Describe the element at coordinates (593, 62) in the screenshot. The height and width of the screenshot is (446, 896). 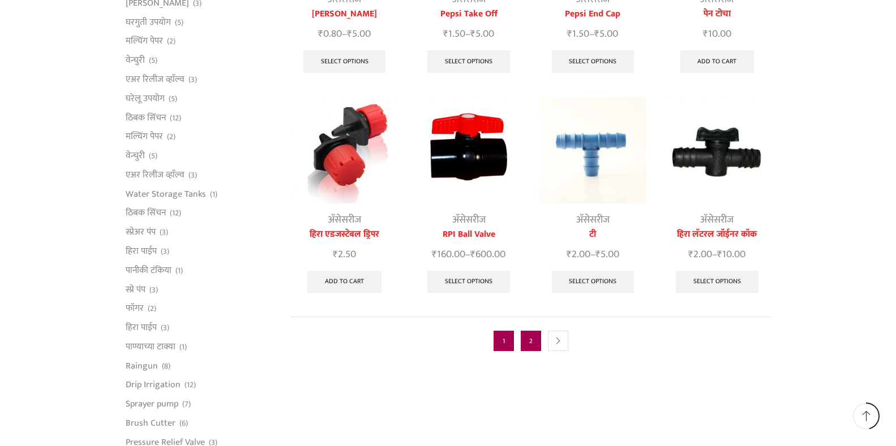
I see `a: Select options for “Pepsi End Cap”` at that location.